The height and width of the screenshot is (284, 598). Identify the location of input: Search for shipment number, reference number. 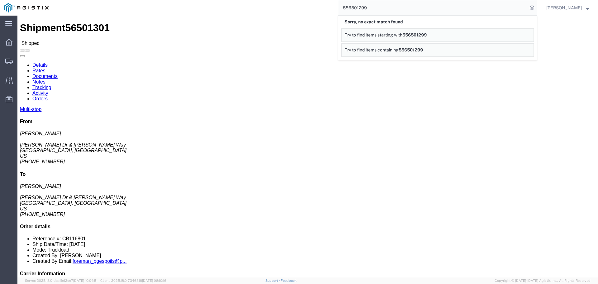
(433, 8).